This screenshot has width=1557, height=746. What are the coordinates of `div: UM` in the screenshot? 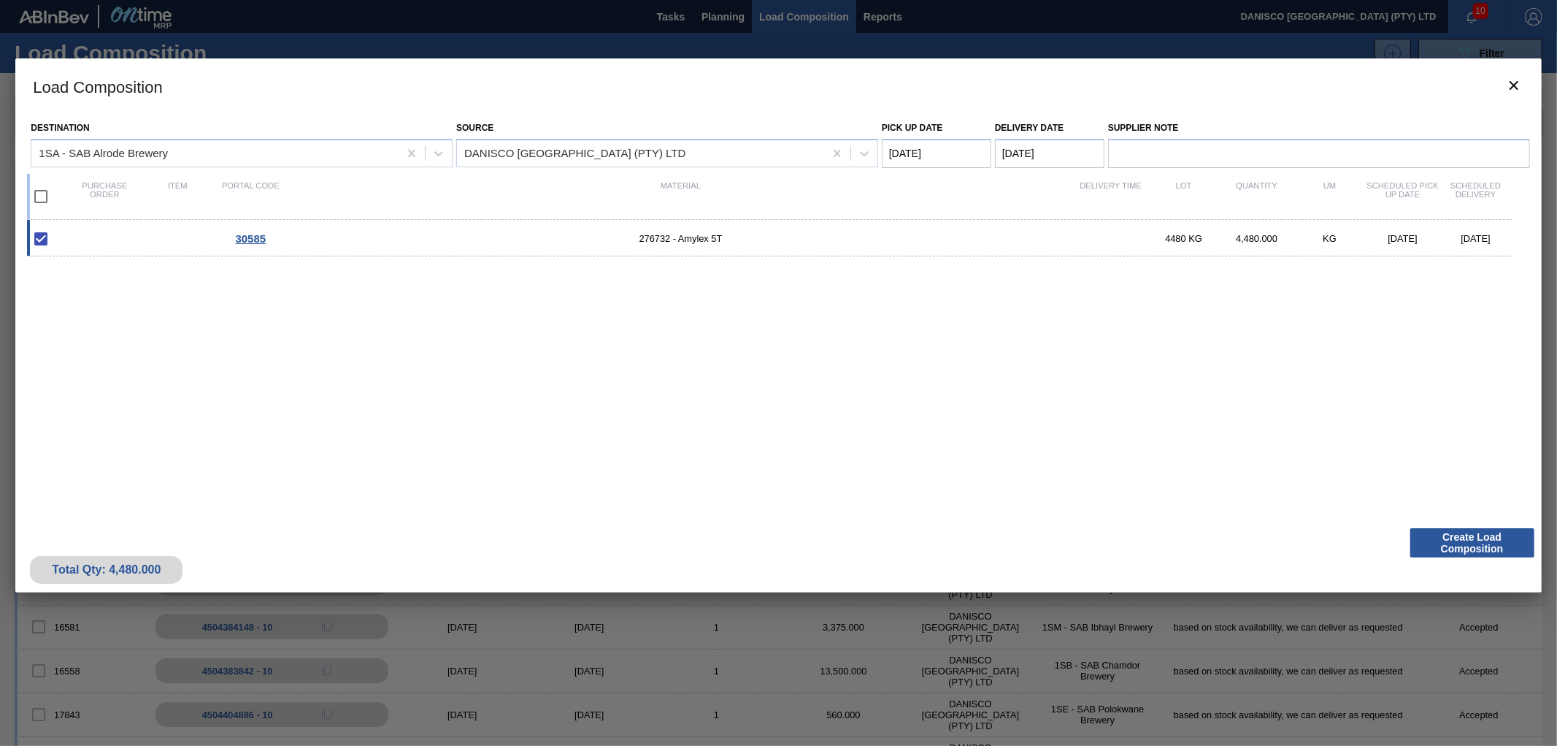 It's located at (1330, 196).